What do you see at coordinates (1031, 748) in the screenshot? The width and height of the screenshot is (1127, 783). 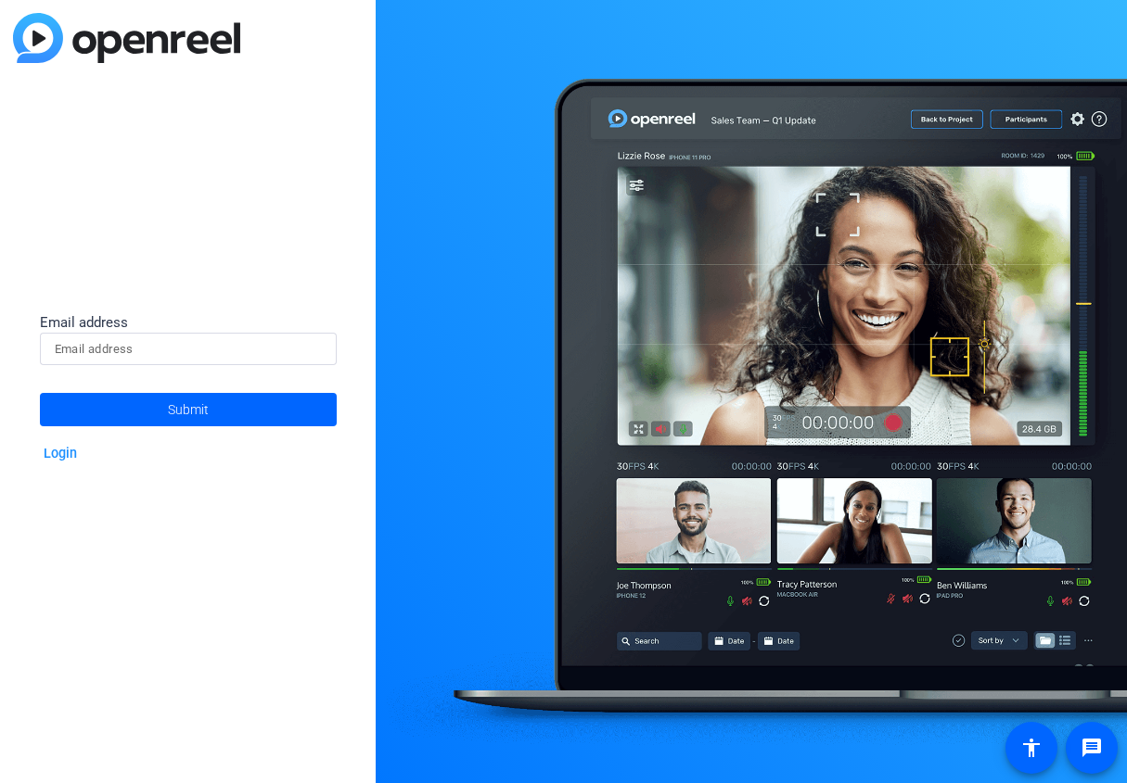 I see `mat-icon: accessibility` at bounding box center [1031, 748].